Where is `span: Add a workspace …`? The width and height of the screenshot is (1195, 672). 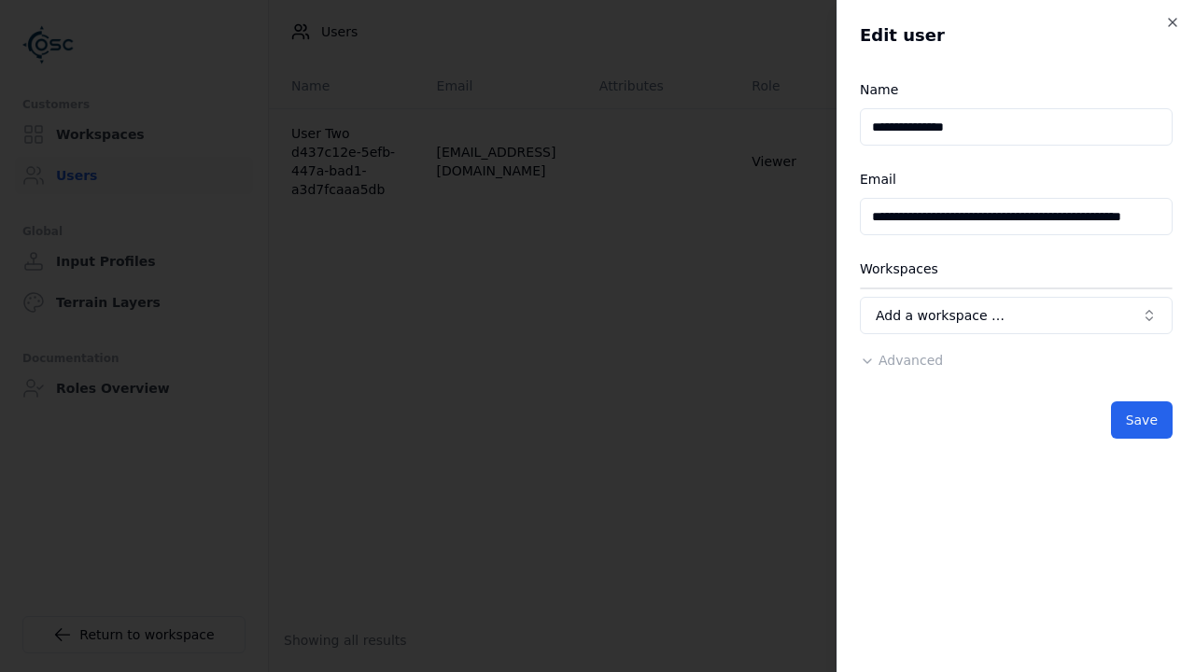 span: Add a workspace … is located at coordinates (940, 315).